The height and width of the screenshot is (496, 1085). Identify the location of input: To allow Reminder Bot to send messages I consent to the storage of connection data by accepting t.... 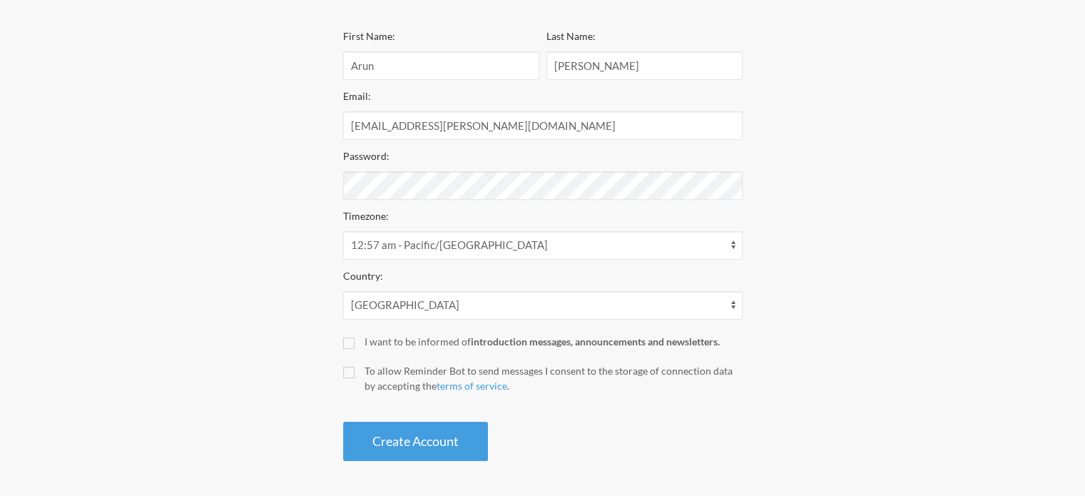
(349, 372).